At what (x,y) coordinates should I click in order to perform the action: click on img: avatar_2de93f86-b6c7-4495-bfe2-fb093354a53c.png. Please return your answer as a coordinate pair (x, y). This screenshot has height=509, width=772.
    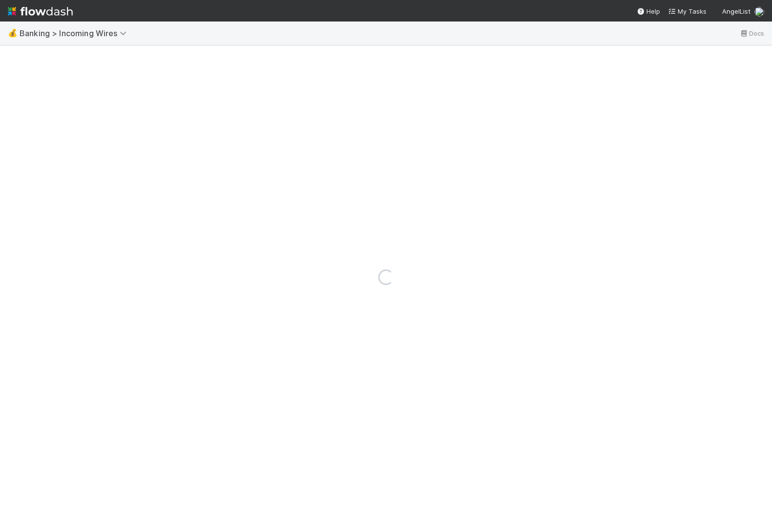
    Looking at the image, I should click on (759, 12).